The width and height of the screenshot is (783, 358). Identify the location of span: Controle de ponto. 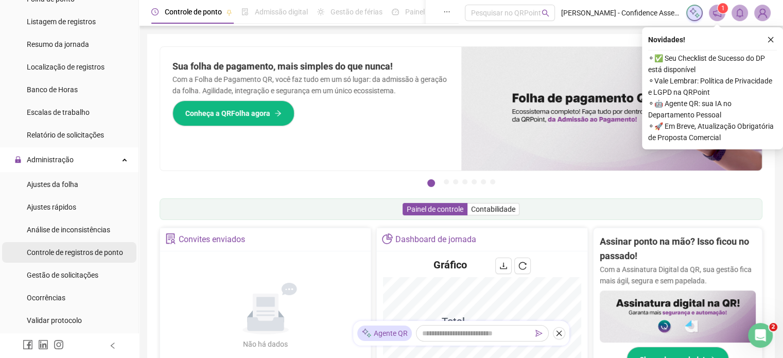
(193, 12).